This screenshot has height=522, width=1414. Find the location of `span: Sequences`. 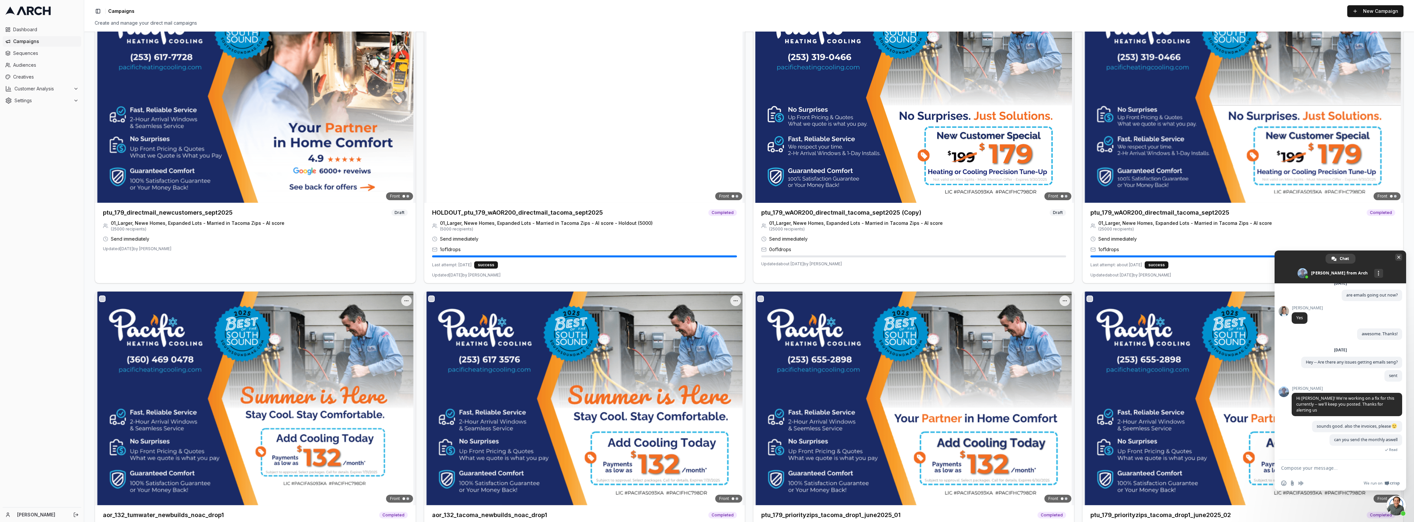

span: Sequences is located at coordinates (46, 53).